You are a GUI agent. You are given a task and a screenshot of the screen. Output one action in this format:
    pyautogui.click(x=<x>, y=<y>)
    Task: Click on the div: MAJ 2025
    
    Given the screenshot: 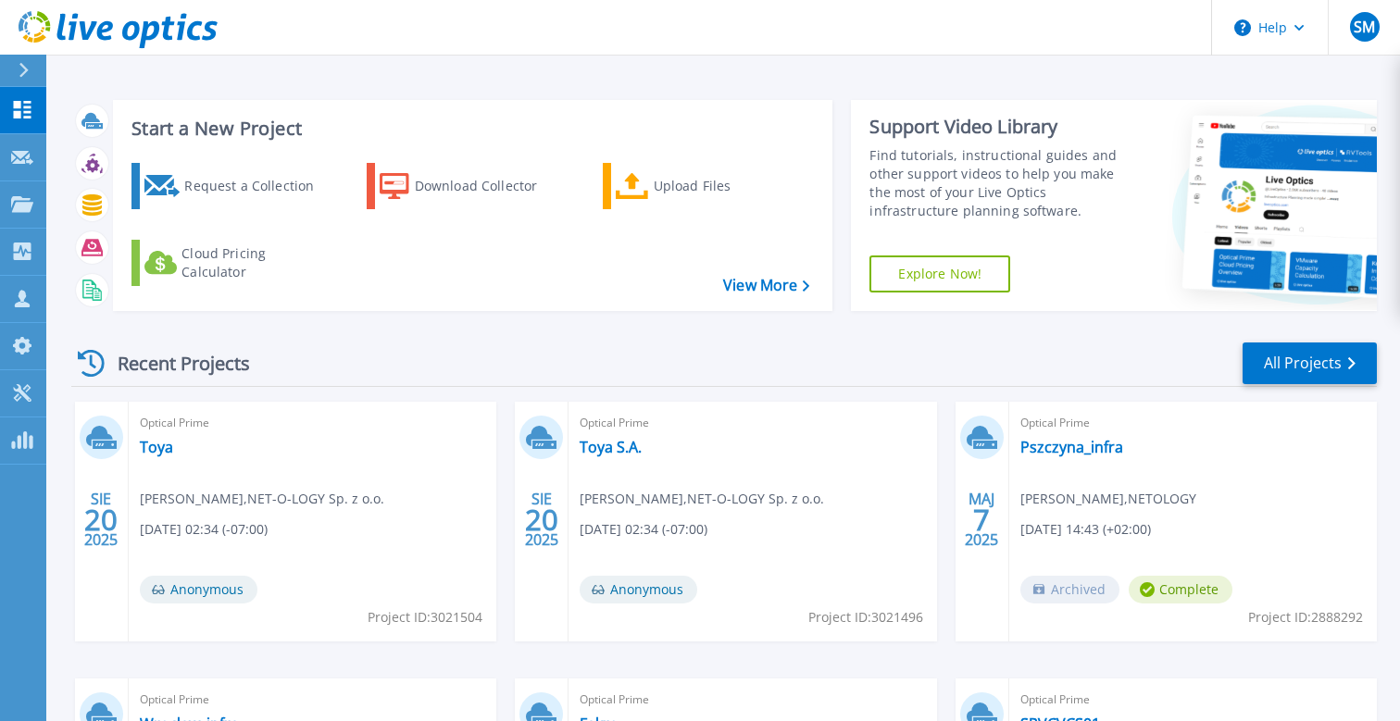 What is the action you would take?
    pyautogui.click(x=981, y=519)
    